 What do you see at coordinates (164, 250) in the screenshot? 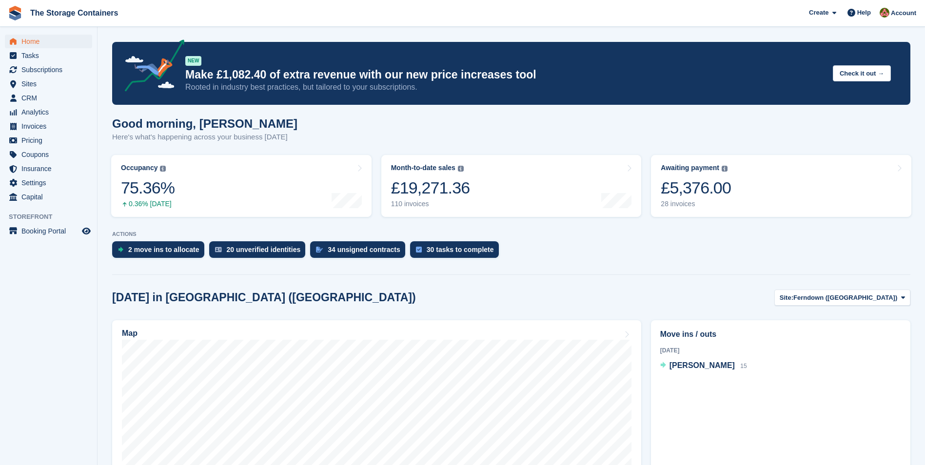
I see `div: 2 move ins to allocate` at bounding box center [164, 250].